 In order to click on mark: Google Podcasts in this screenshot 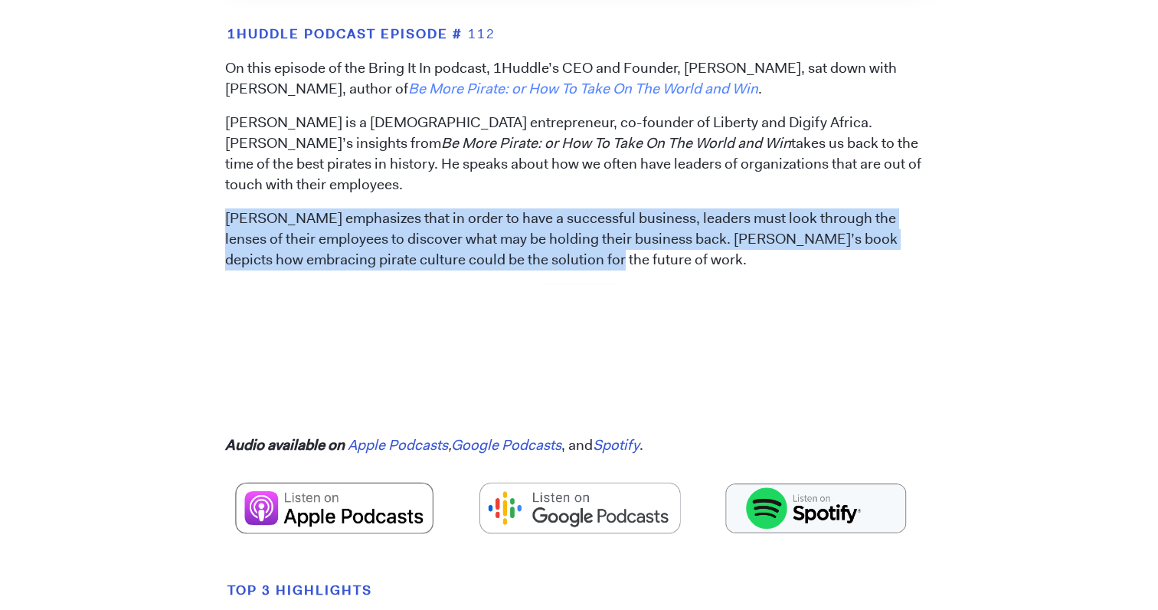, I will do `click(506, 444)`.